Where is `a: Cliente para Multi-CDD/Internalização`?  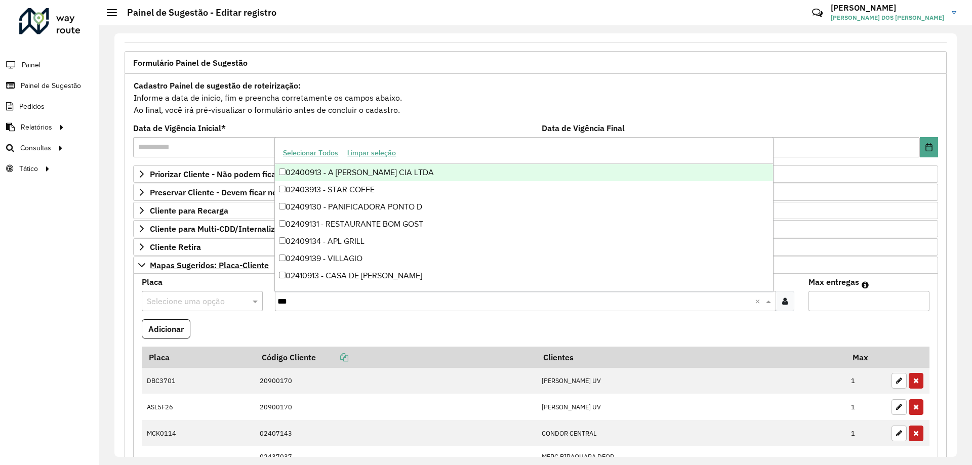 a: Cliente para Multi-CDD/Internalização is located at coordinates (535, 229).